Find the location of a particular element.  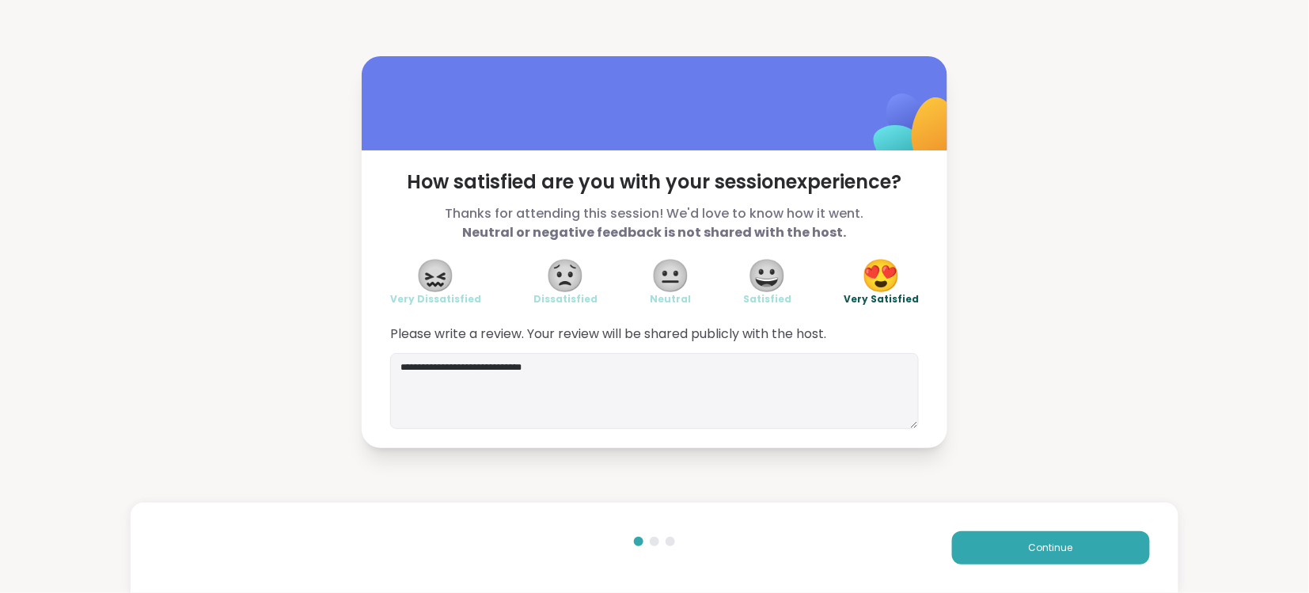

span: How satisfied are you with your session experience? is located at coordinates (654, 182).